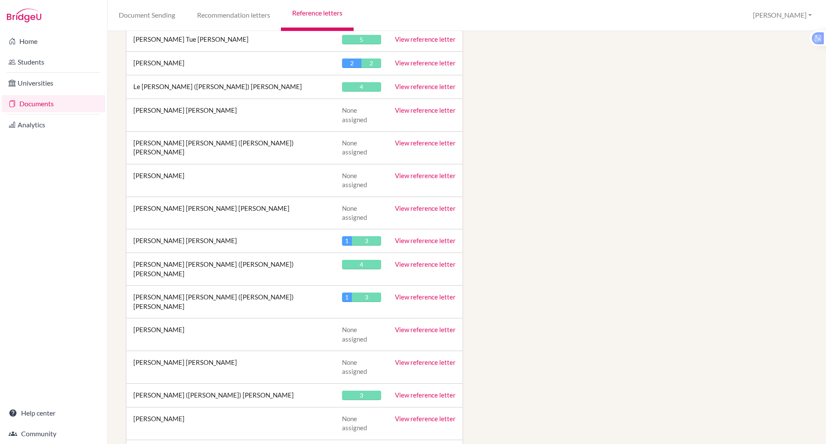  Describe the element at coordinates (53, 125) in the screenshot. I see `a: Analytics` at that location.